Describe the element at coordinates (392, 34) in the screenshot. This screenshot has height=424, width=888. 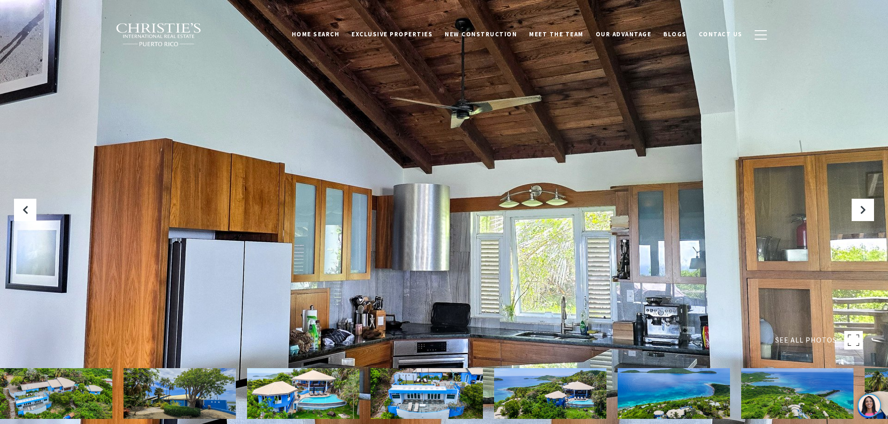
I see `a: Exclusive Properties` at that location.